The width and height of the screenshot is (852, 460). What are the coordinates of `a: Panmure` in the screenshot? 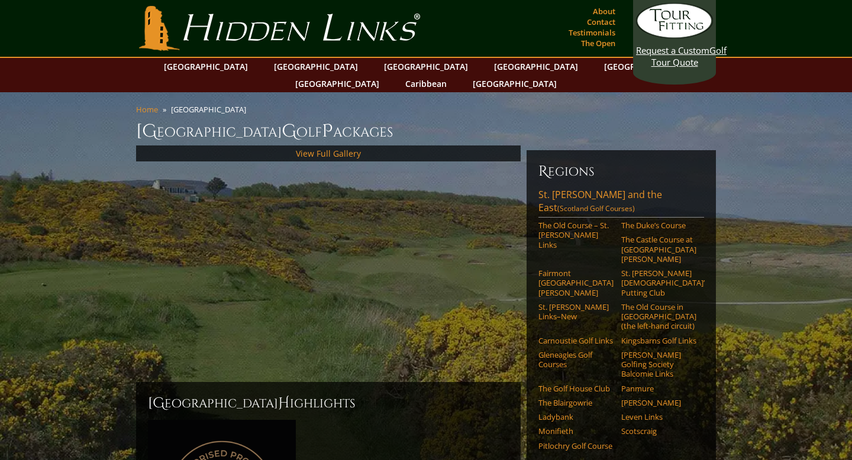 It's located at (658, 389).